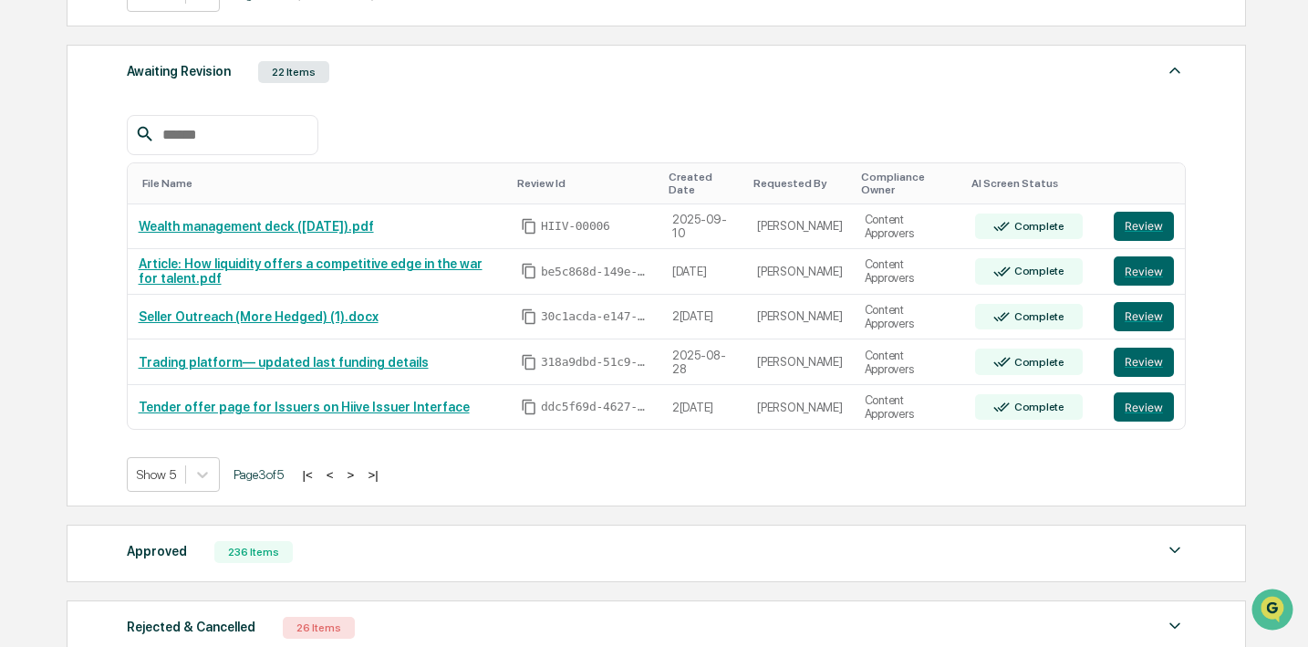 Image resolution: width=1308 pixels, height=647 pixels. Describe the element at coordinates (596, 407) in the screenshot. I see `span: ddc5f69d-4627-4722-aeaa-ccc955e7ddc8` at that location.